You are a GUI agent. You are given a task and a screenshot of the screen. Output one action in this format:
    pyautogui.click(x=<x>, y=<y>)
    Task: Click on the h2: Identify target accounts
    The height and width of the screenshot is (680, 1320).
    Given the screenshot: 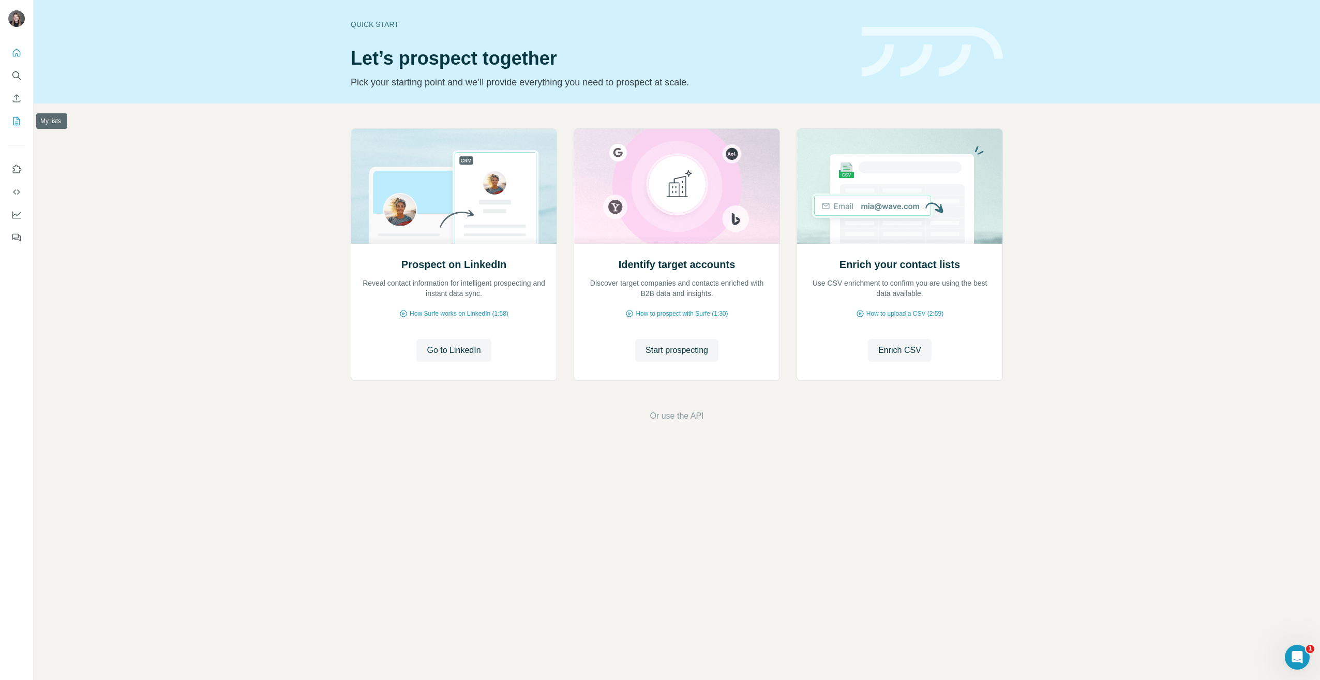 What is the action you would take?
    pyautogui.click(x=677, y=264)
    